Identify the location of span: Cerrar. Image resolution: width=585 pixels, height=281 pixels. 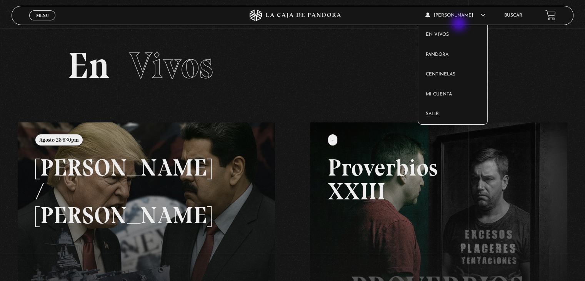
(42, 22).